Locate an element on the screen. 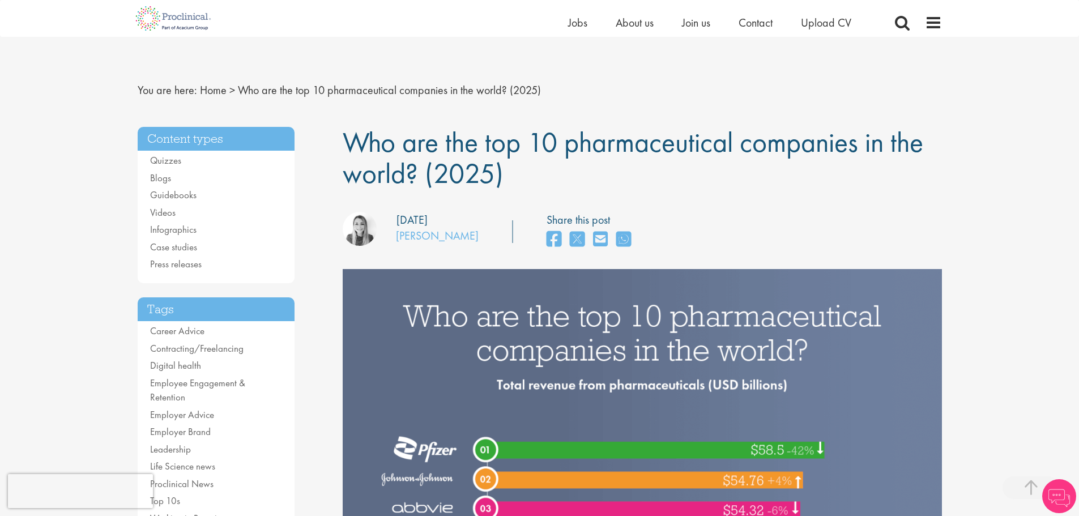 Image resolution: width=1079 pixels, height=516 pixels. a: Upload CV is located at coordinates (826, 23).